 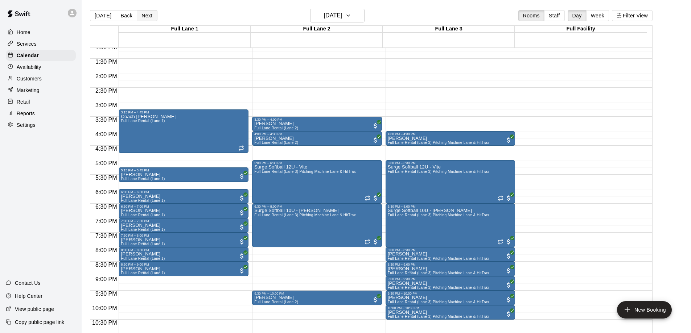 What do you see at coordinates (106, 265) in the screenshot?
I see `span: 8:30 PM` at bounding box center [106, 265].